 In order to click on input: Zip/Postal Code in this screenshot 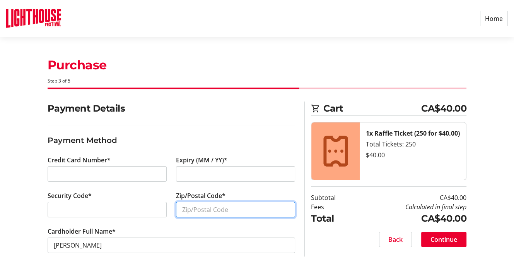, I will do `click(236, 209)`.